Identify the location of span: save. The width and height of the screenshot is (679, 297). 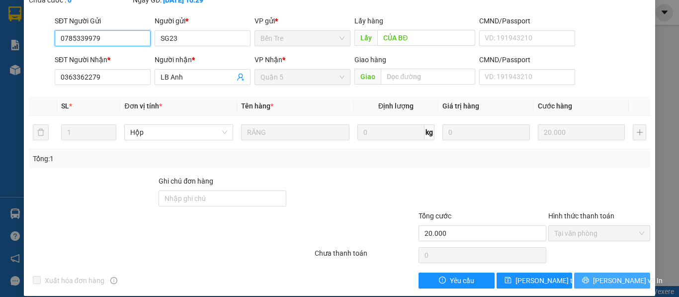
(508, 281).